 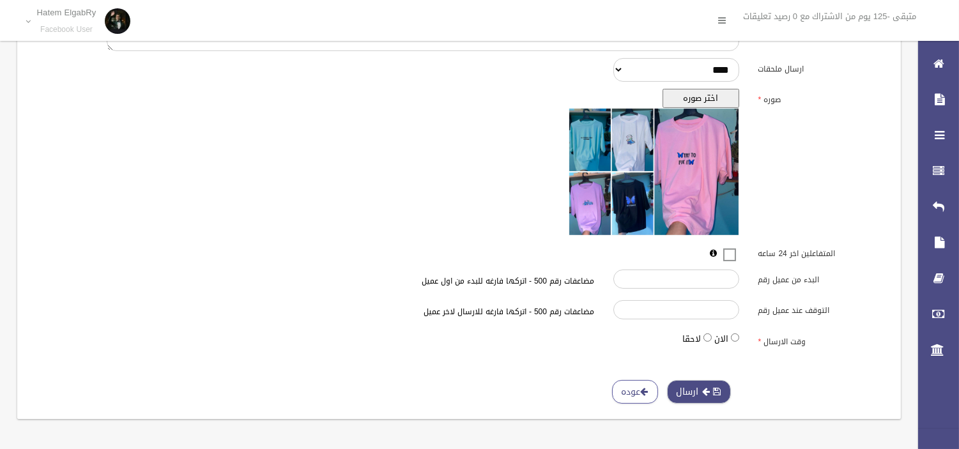 What do you see at coordinates (821, 98) in the screenshot?
I see `label: صوره` at bounding box center [821, 98].